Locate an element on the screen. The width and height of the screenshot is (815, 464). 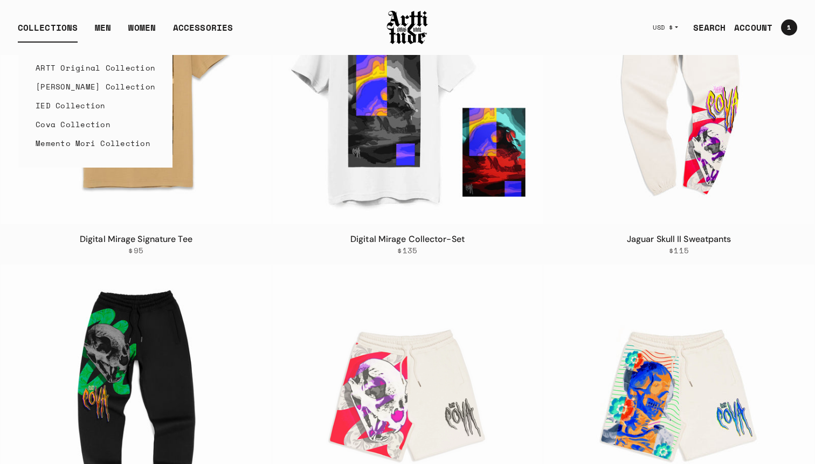
a: Cova Collection is located at coordinates (95, 124).